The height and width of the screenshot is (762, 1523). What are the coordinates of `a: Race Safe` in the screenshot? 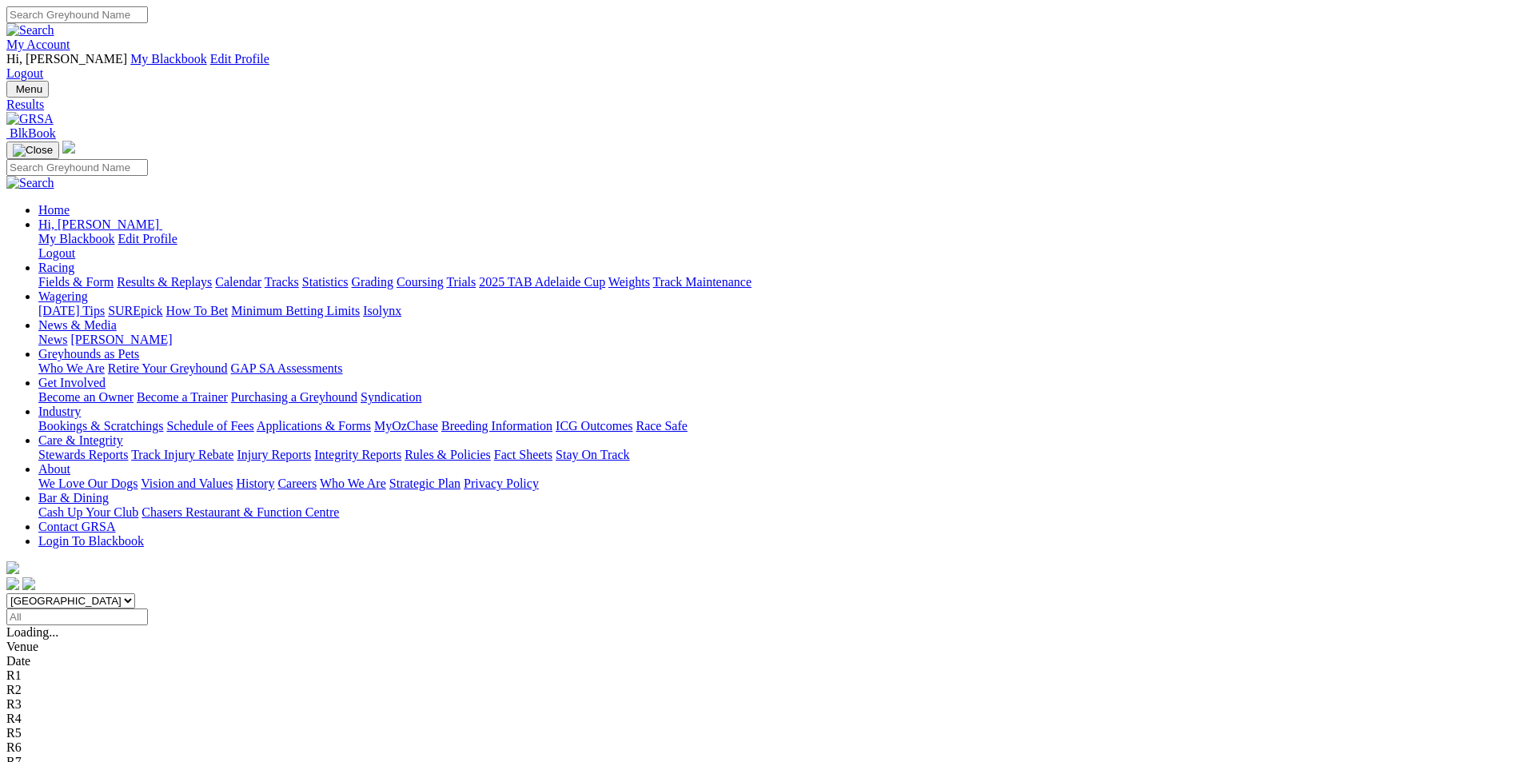 It's located at (661, 425).